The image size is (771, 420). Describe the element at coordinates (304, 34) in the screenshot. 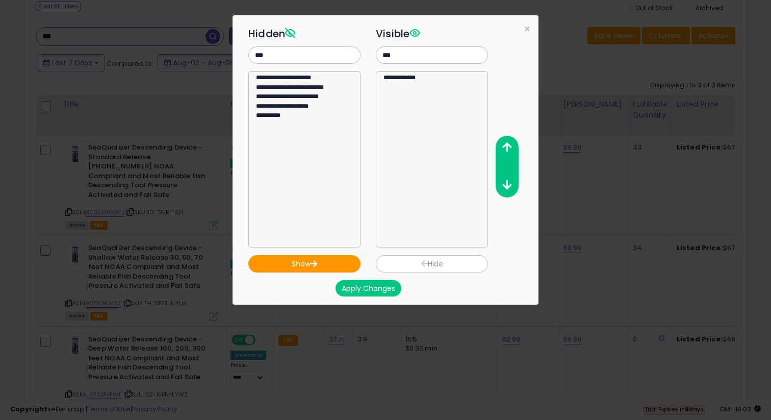

I see `h3: Hidden` at that location.